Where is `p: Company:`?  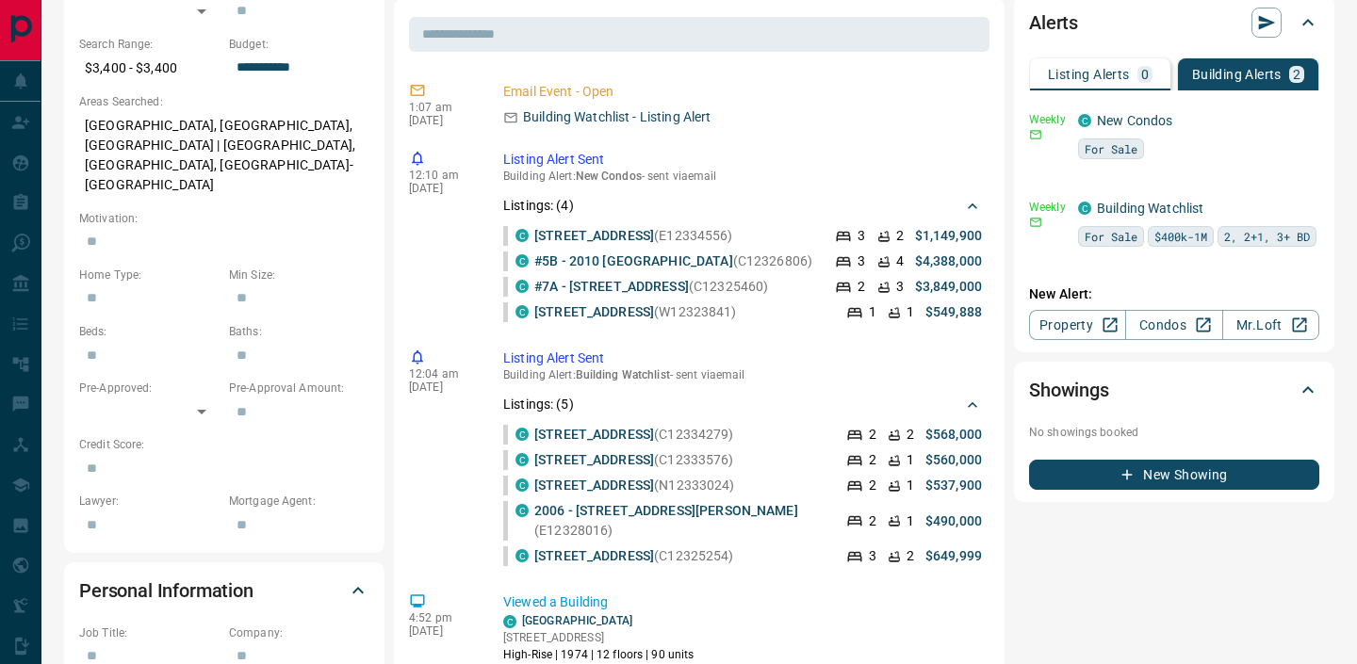
p: Company: is located at coordinates (299, 633).